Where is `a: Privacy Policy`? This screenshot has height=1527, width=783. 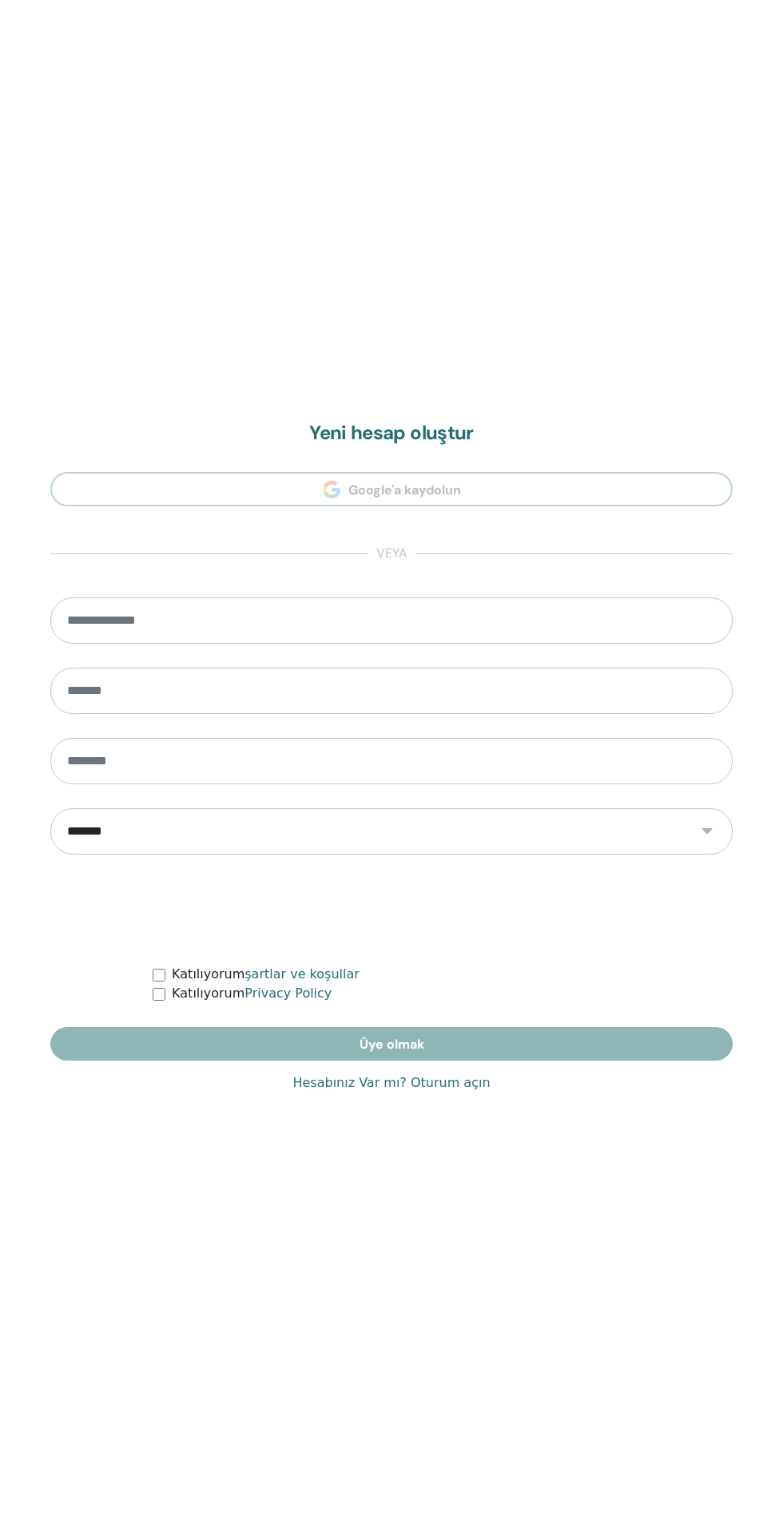 a: Privacy Policy is located at coordinates (288, 993).